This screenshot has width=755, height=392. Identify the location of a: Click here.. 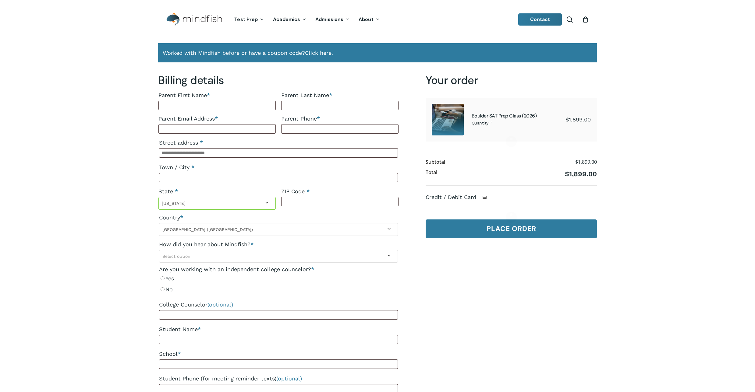
(319, 53).